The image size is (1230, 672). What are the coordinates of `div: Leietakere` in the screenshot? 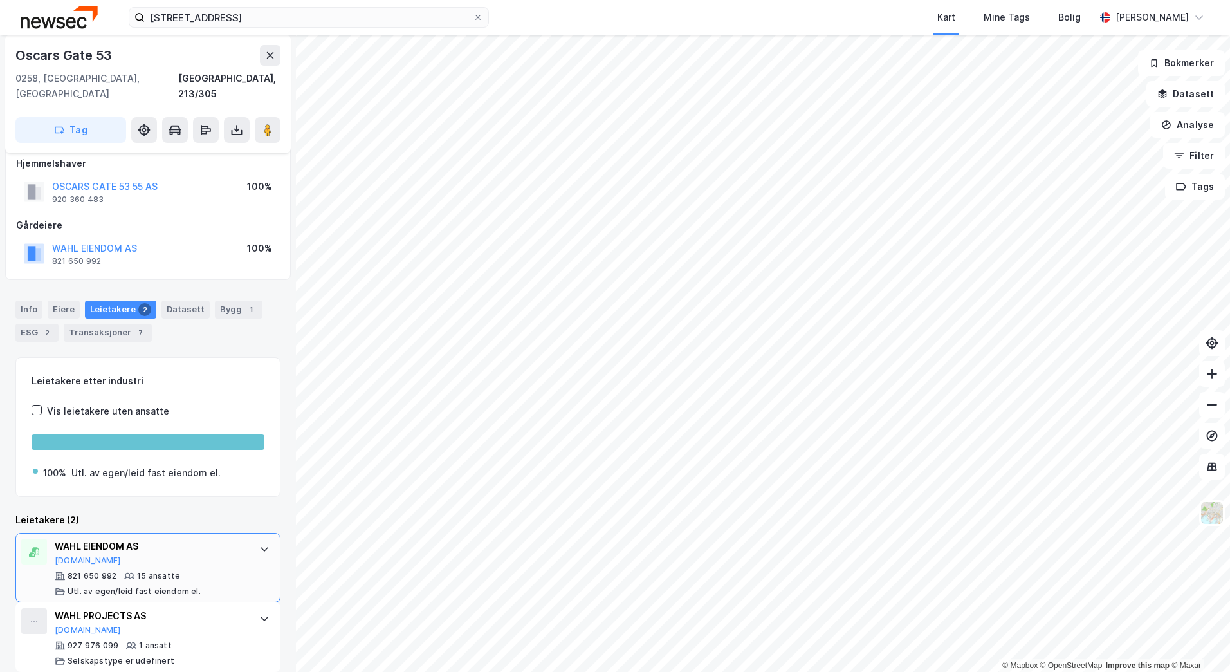 It's located at (120, 310).